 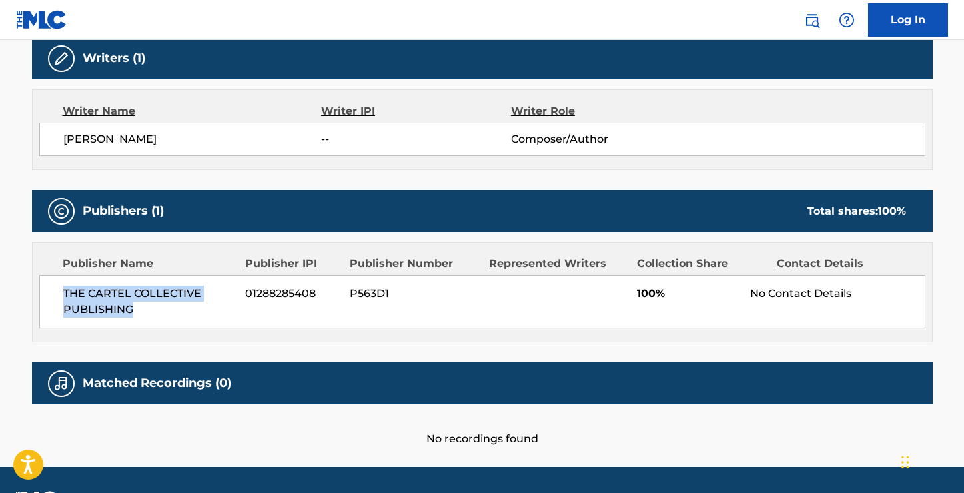 What do you see at coordinates (149, 302) in the screenshot?
I see `span: THE CARTEL COLLECTIVE PUBLISHING` at bounding box center [149, 302].